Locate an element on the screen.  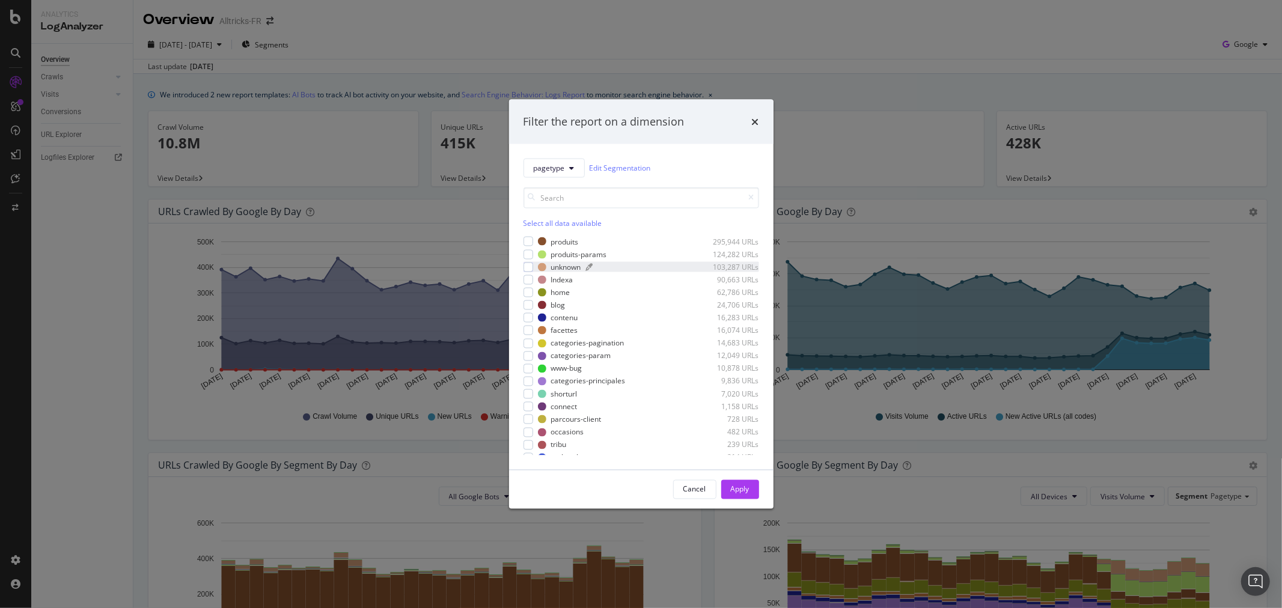
div: 1,158 URLs is located at coordinates (729, 406).